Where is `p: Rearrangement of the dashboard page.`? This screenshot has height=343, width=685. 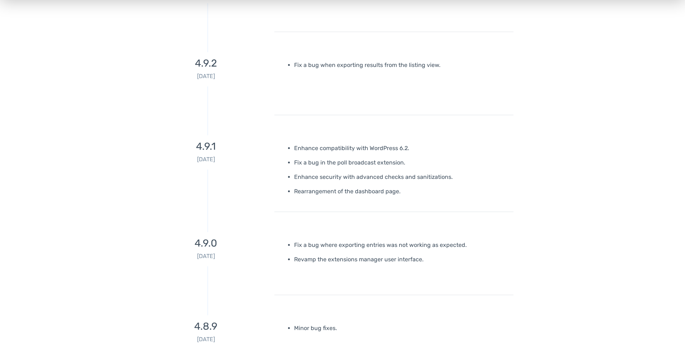
p: Rearrangement of the dashboard page. is located at coordinates (401, 191).